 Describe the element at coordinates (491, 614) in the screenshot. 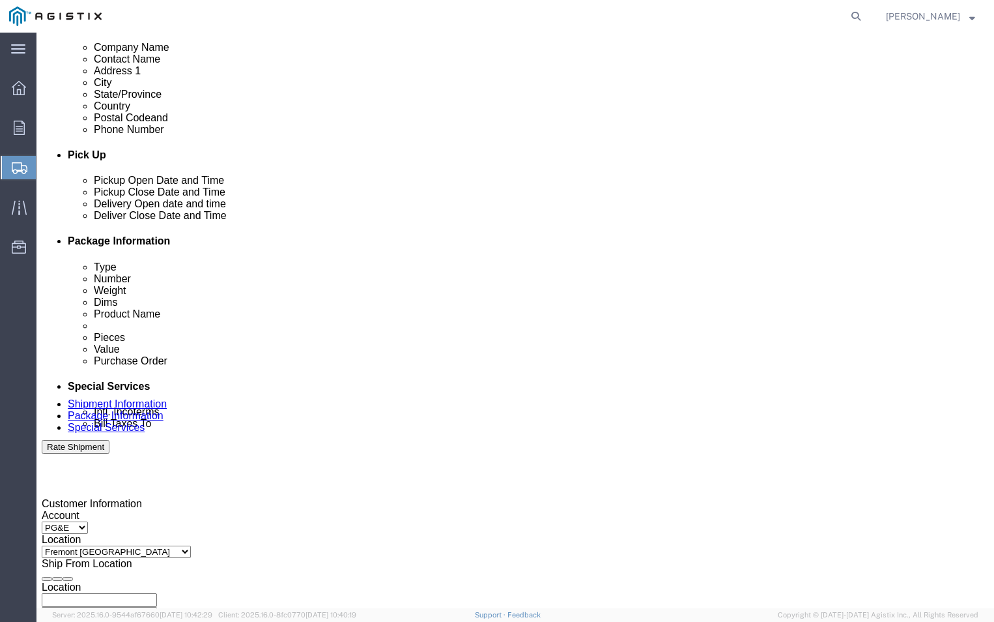

I see `a: Support` at that location.